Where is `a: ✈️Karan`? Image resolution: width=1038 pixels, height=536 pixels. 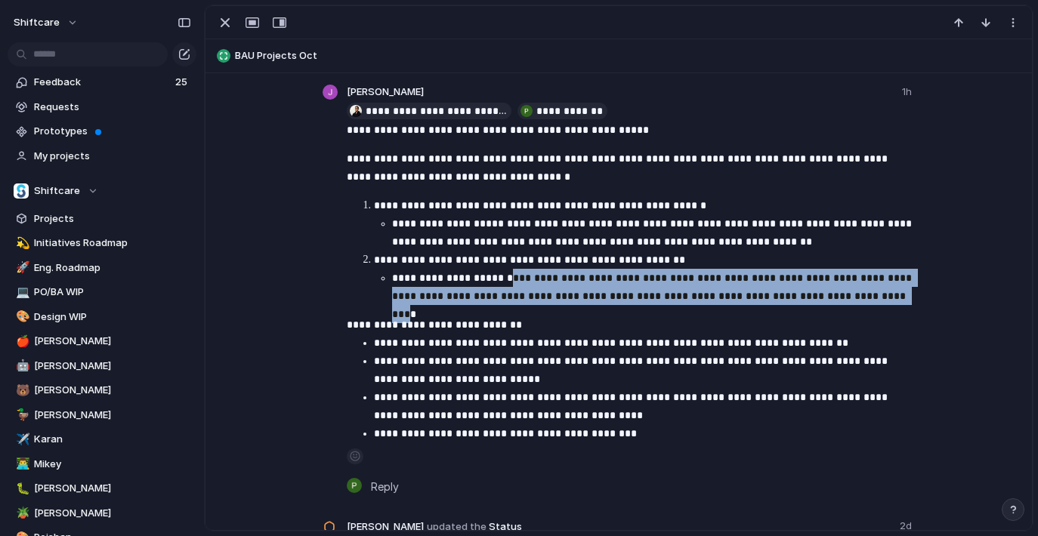 a: ✈️Karan is located at coordinates (102, 439).